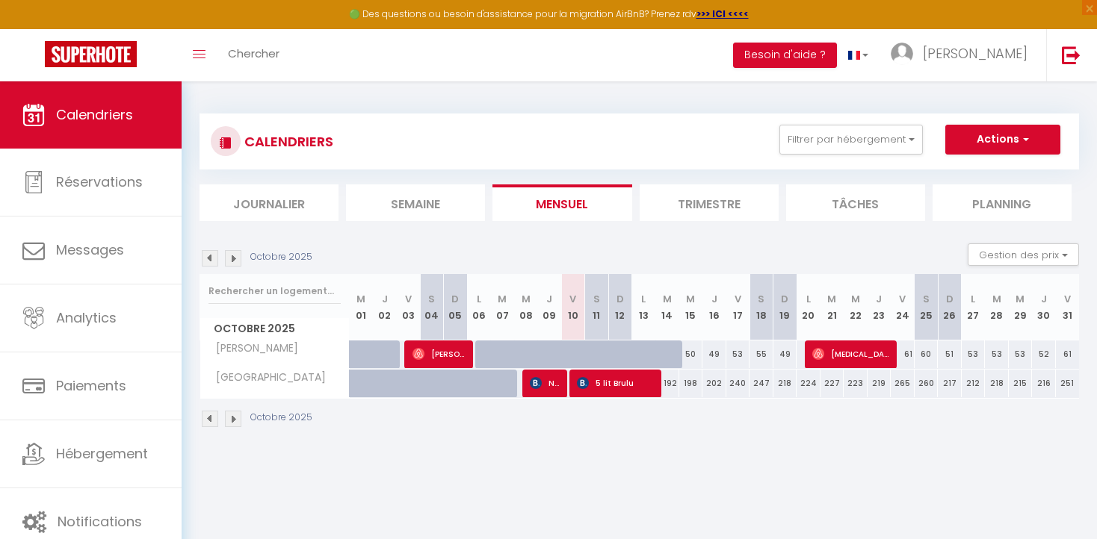  I want to click on li: Tâches, so click(856, 202).